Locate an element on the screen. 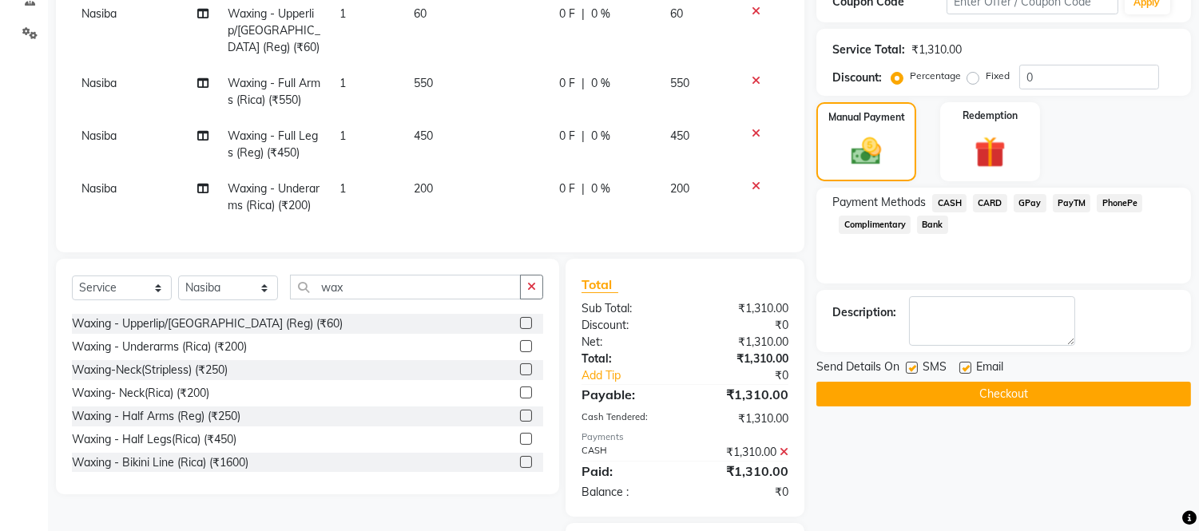 The image size is (1199, 531). span: Complimentary is located at coordinates (875, 224).